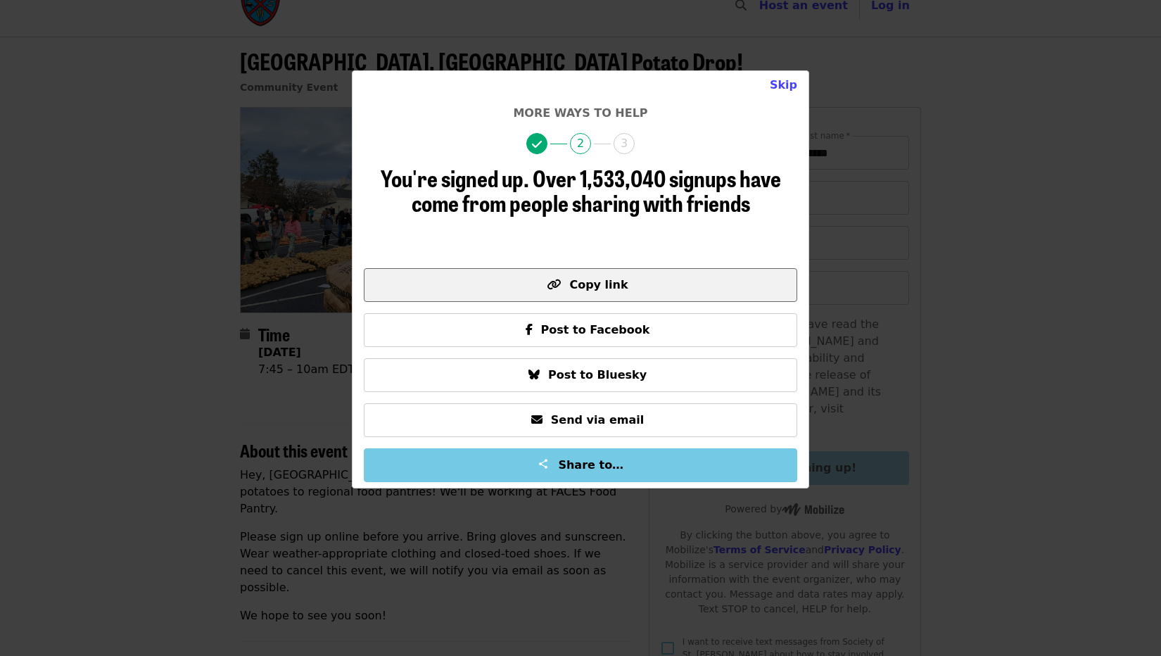 The width and height of the screenshot is (1161, 656). Describe the element at coordinates (597, 419) in the screenshot. I see `span: Send via email` at that location.